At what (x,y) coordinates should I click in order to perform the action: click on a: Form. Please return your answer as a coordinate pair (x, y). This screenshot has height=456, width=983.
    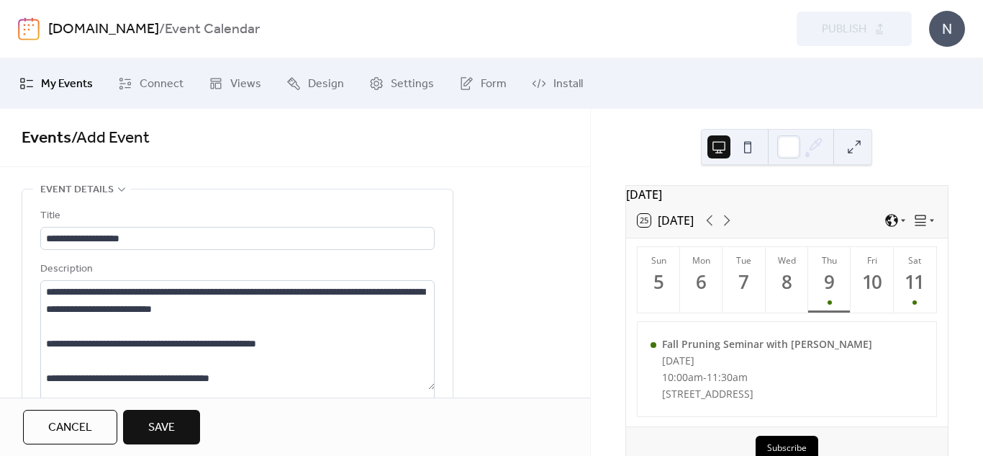
    Looking at the image, I should click on (483, 83).